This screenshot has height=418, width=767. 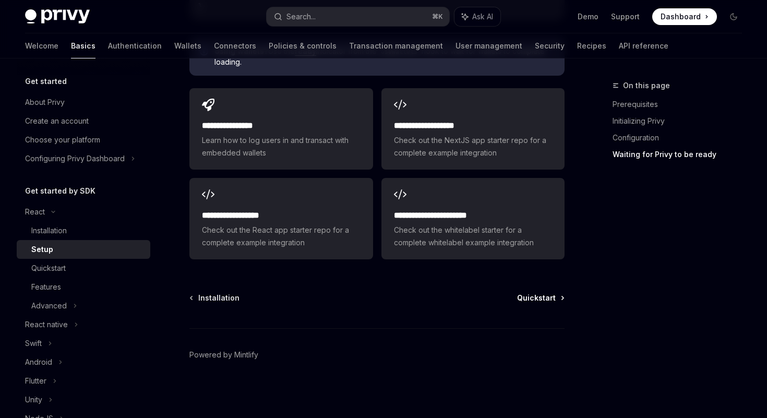 What do you see at coordinates (83, 249) in the screenshot?
I see `a: Setup` at bounding box center [83, 249].